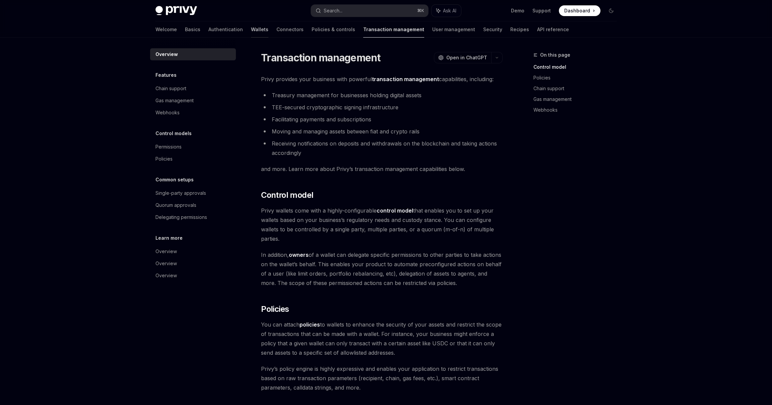 This screenshot has height=405, width=772. What do you see at coordinates (382, 269) in the screenshot?
I see `span: In addition, of a wallet can delegate specific permissions to other parties to take actions on th...` at bounding box center [382, 269].